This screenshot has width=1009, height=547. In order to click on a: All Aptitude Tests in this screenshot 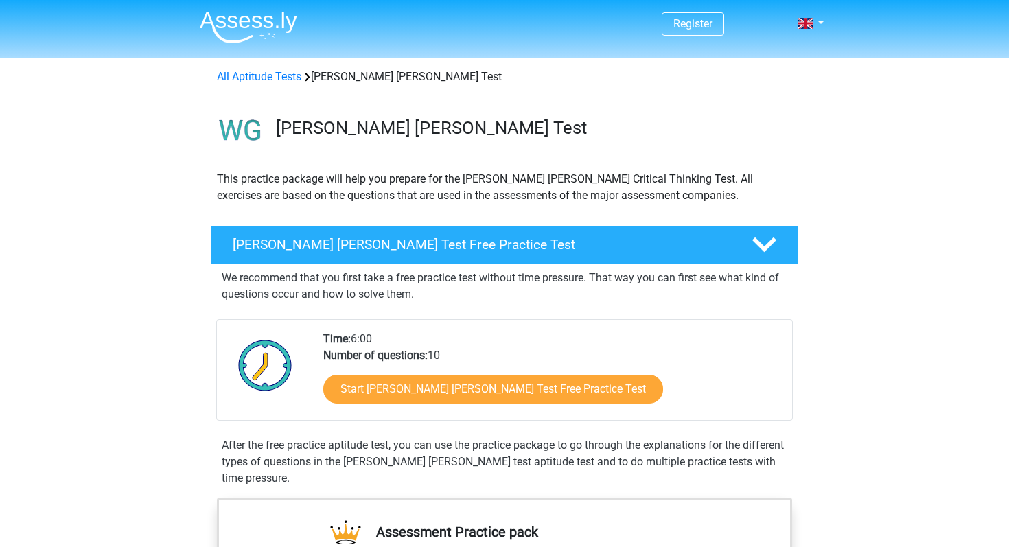, I will do `click(259, 76)`.